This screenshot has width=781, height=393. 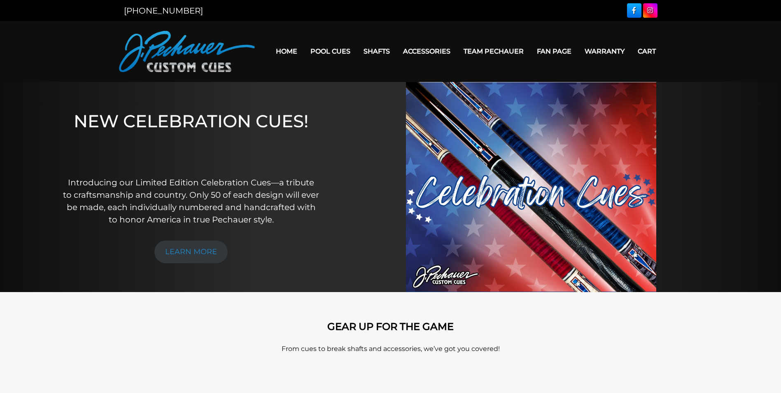 What do you see at coordinates (391, 349) in the screenshot?
I see `p: From cues to break shafts and accessories, we’ve got you covered!` at bounding box center [391, 349].